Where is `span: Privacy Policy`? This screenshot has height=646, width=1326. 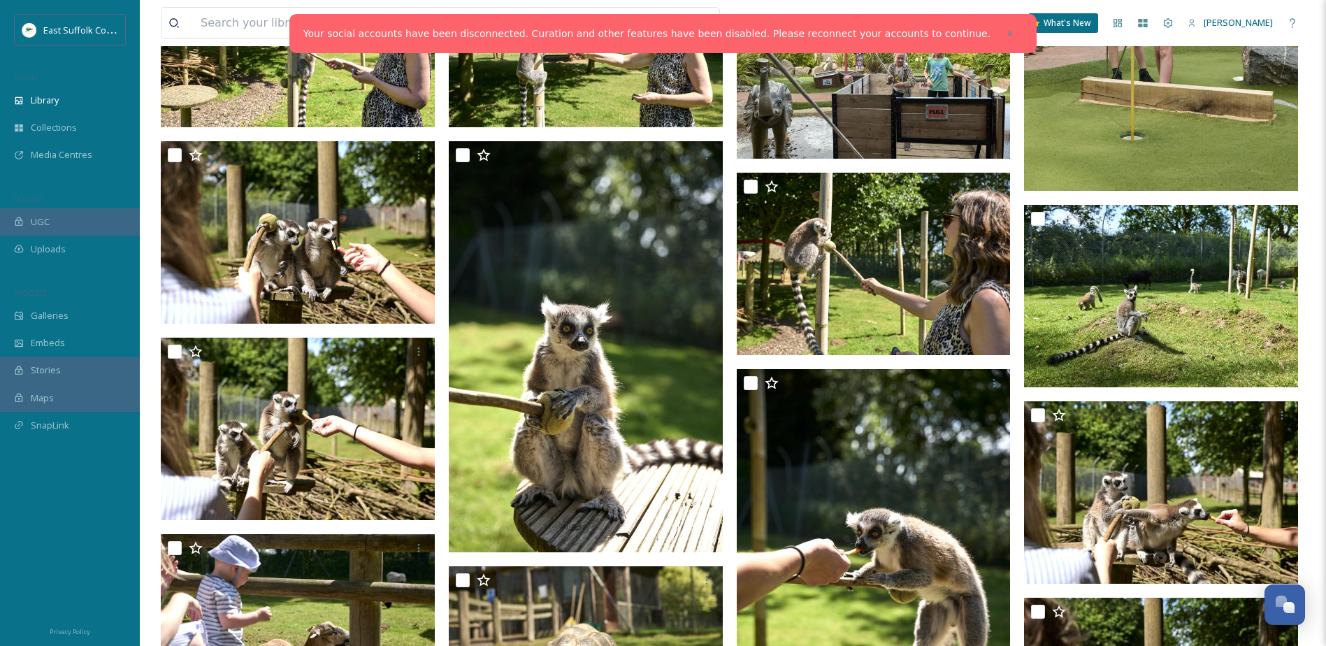
span: Privacy Policy is located at coordinates (70, 631).